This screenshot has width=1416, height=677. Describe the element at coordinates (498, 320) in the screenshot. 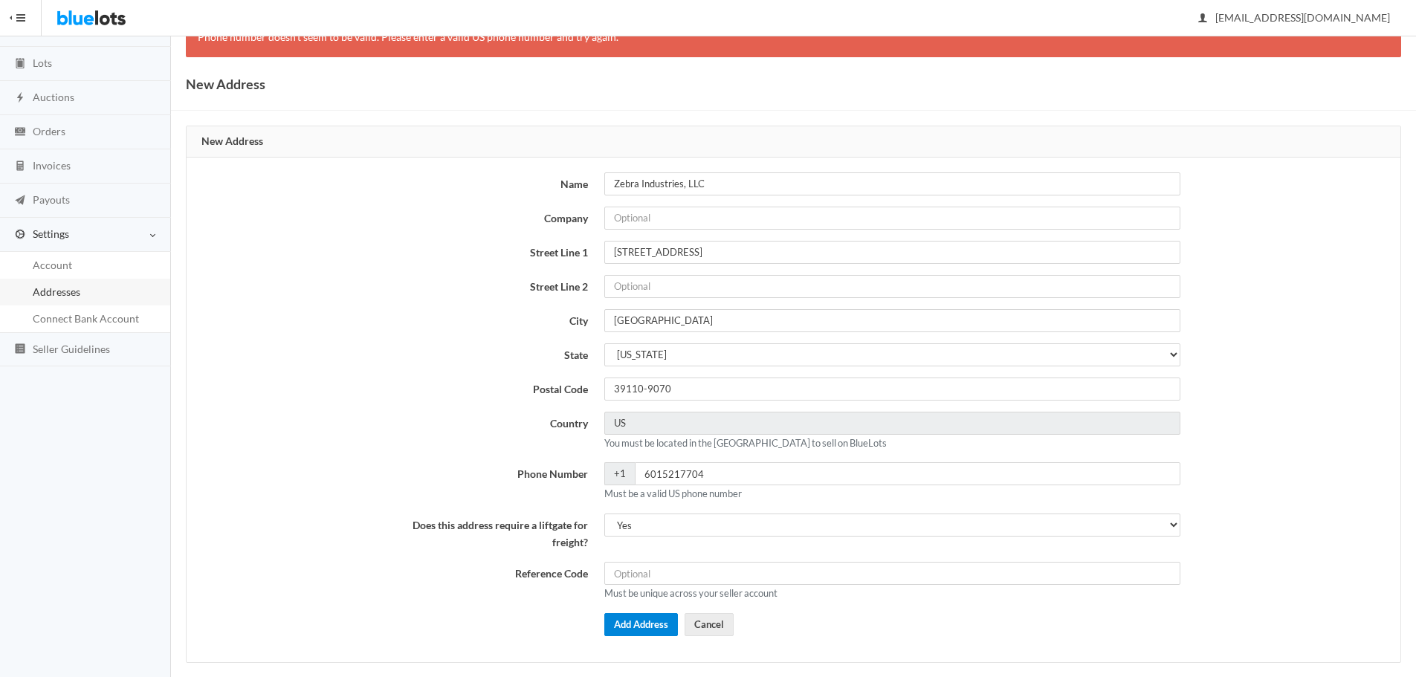

I see `label: City` at that location.